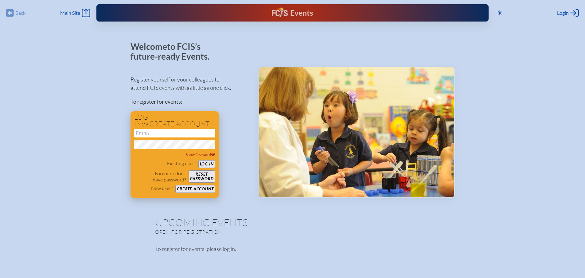 This screenshot has width=585, height=278. I want to click on p: Forgot or don’t have password?, so click(160, 176).